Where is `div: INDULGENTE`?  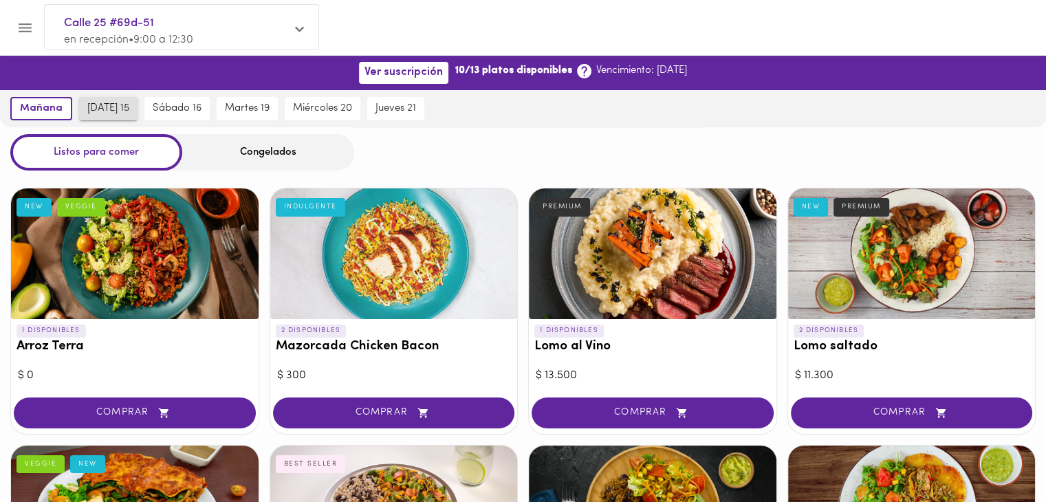 div: INDULGENTE is located at coordinates (310, 207).